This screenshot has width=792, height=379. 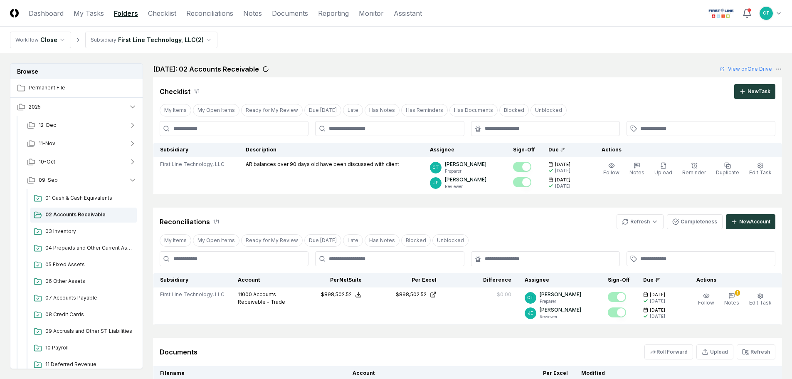 What do you see at coordinates (371, 13) in the screenshot?
I see `a: Monitor` at bounding box center [371, 13].